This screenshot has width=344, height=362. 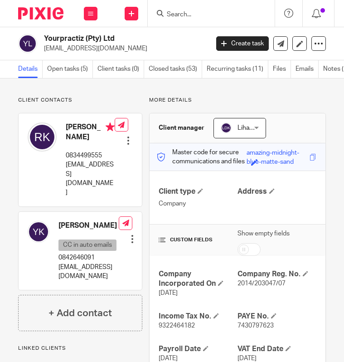 What do you see at coordinates (88, 257) in the screenshot?
I see `p: 0842646091` at bounding box center [88, 257].